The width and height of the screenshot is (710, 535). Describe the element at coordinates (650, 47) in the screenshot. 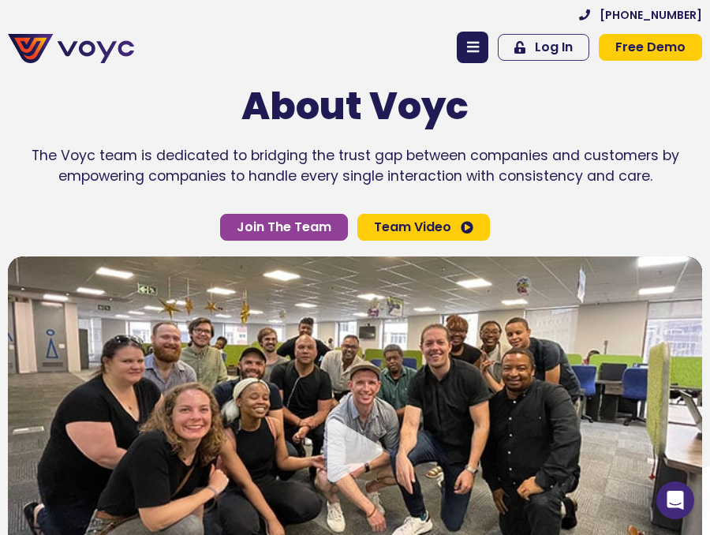

I see `a: Free Demo` at that location.